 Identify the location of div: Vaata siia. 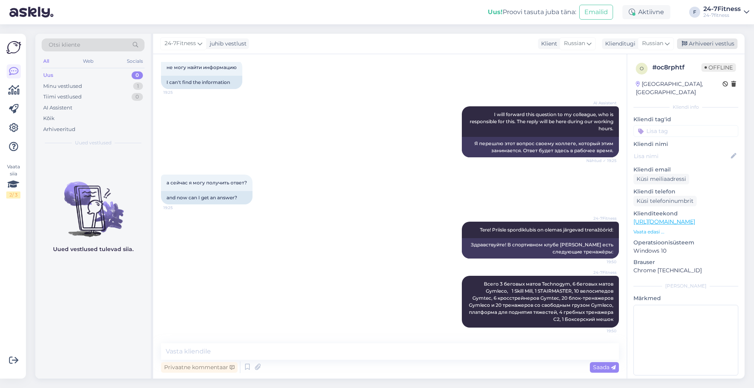
(13, 181).